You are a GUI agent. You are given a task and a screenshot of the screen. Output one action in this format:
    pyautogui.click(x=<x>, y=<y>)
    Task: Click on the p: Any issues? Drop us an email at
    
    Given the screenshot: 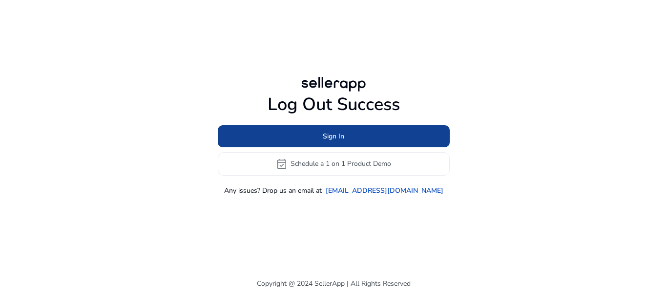 What is the action you would take?
    pyautogui.click(x=273, y=190)
    